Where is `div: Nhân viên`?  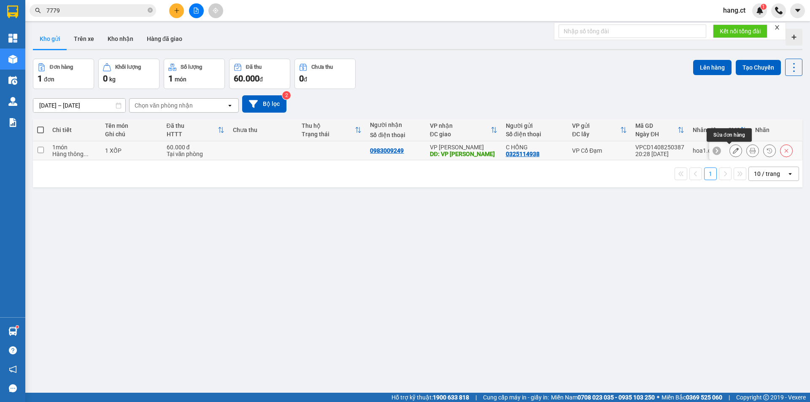
div: Nhân viên is located at coordinates (706, 130).